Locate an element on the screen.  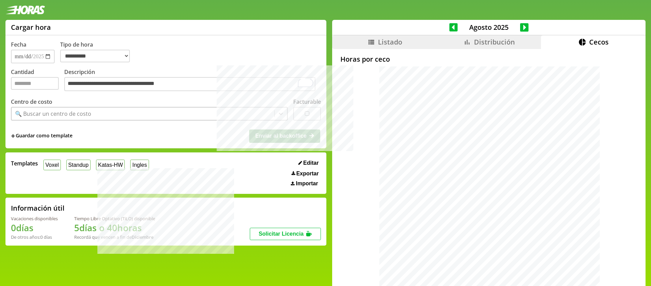
div: Vacaciones disponibles is located at coordinates (34, 218).